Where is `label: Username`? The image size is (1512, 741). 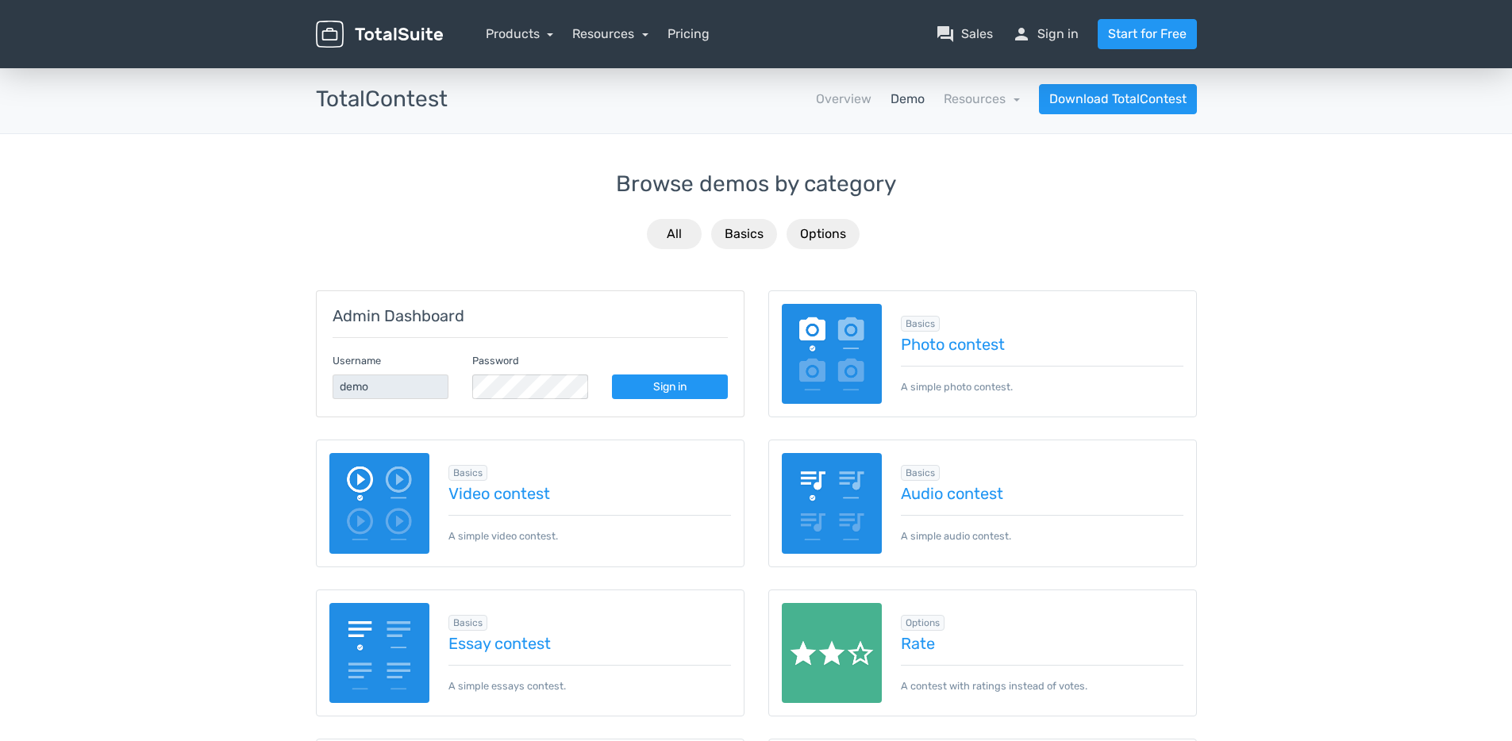 label: Username is located at coordinates (356, 360).